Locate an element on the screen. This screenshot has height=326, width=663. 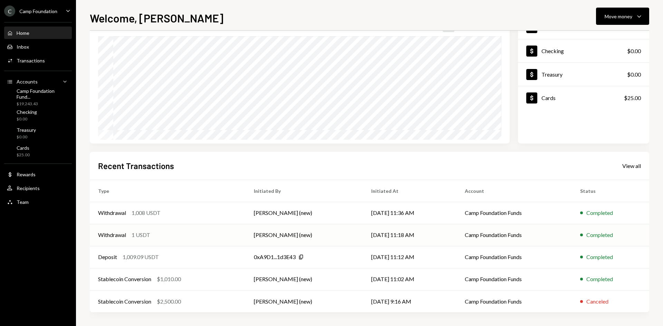
div: Team is located at coordinates (22, 202).